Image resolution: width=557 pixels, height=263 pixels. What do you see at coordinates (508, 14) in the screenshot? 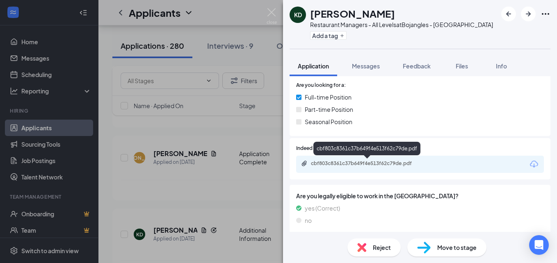
I see `button: ArrowLeftNew` at bounding box center [508, 14].